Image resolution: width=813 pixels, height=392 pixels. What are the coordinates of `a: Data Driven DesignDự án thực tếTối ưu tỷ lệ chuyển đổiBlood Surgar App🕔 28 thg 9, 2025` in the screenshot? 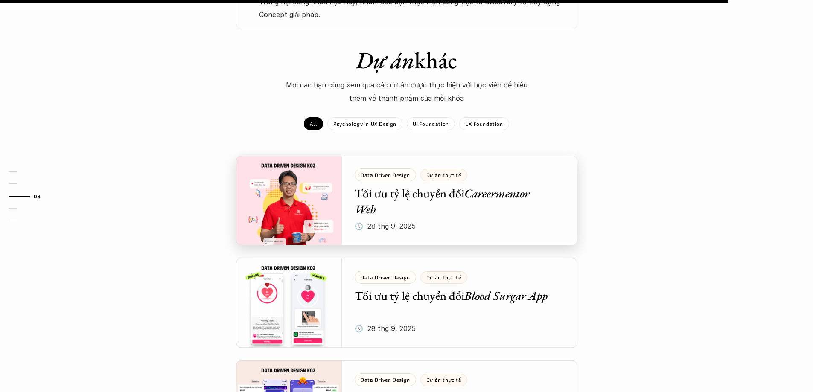 It's located at (407, 303).